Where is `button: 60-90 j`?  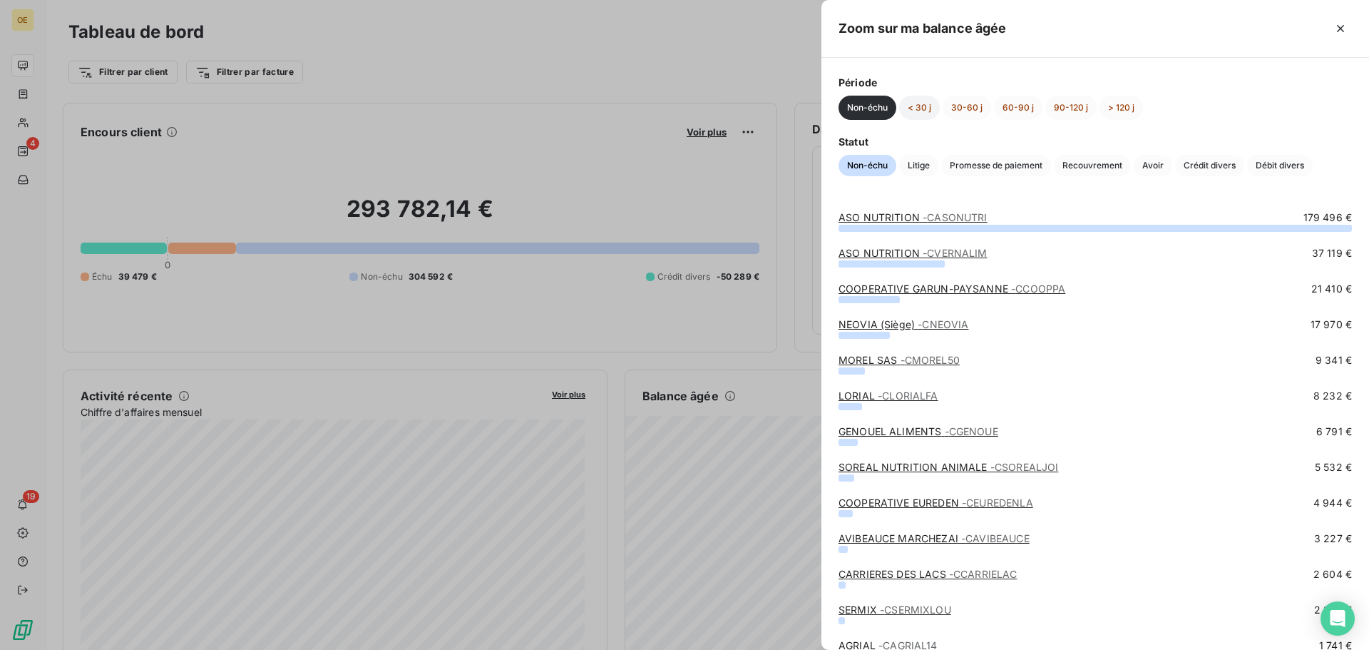 button: 60-90 j is located at coordinates (1018, 108).